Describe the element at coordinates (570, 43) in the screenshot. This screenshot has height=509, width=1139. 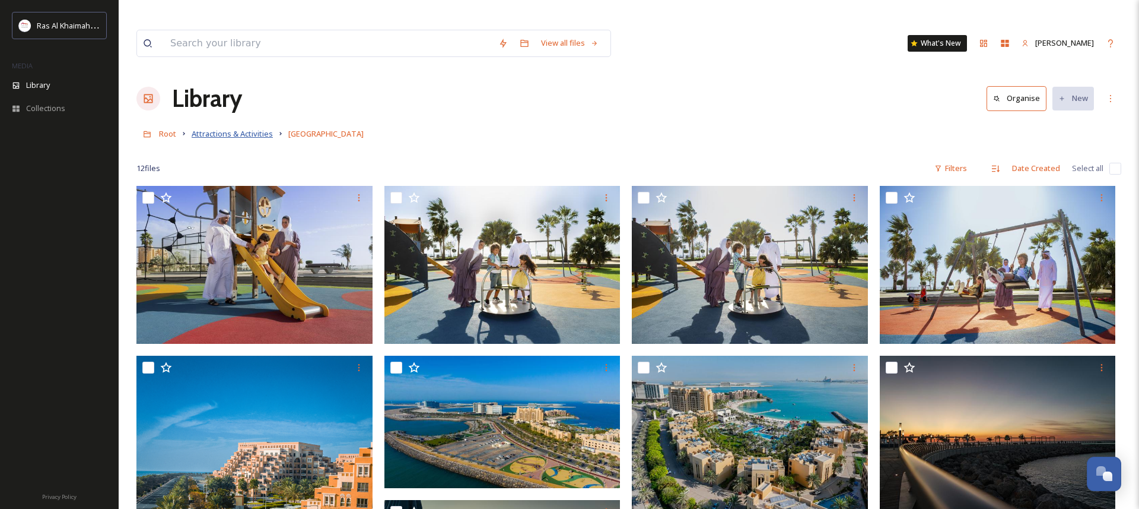
I see `a: View all files` at that location.